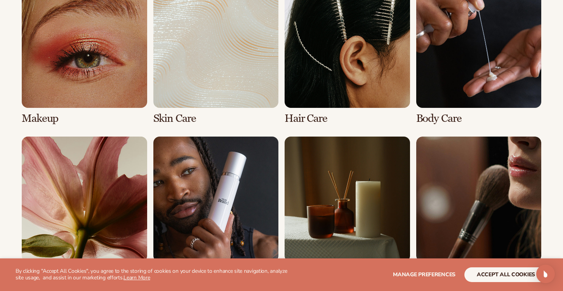  What do you see at coordinates (137, 278) in the screenshot?
I see `a: Learn More` at bounding box center [137, 278].